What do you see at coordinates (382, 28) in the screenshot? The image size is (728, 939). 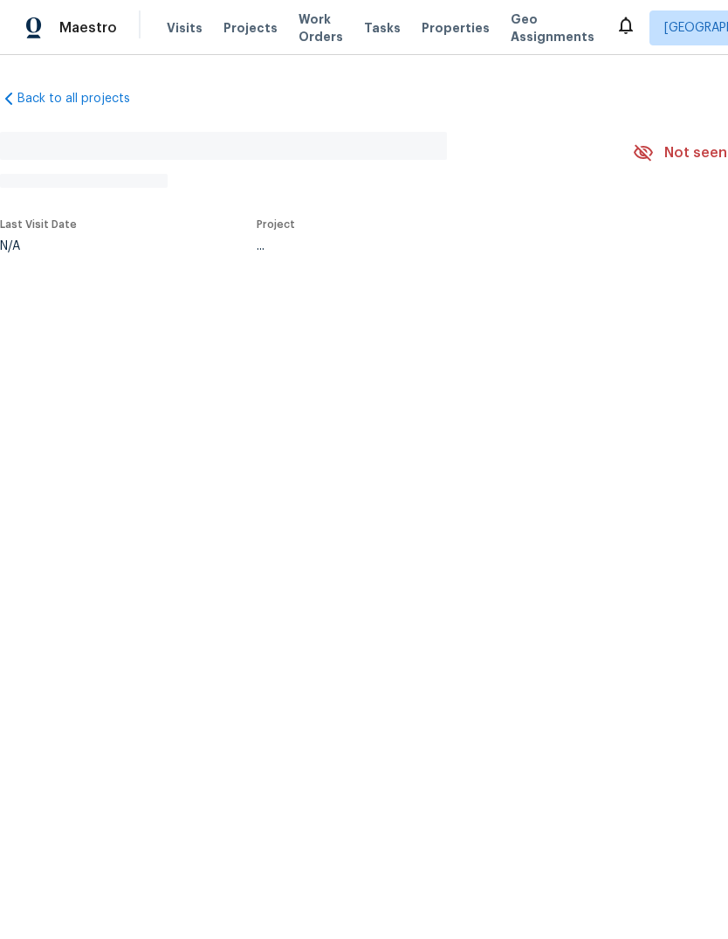 I see `span: Tasks` at bounding box center [382, 28].